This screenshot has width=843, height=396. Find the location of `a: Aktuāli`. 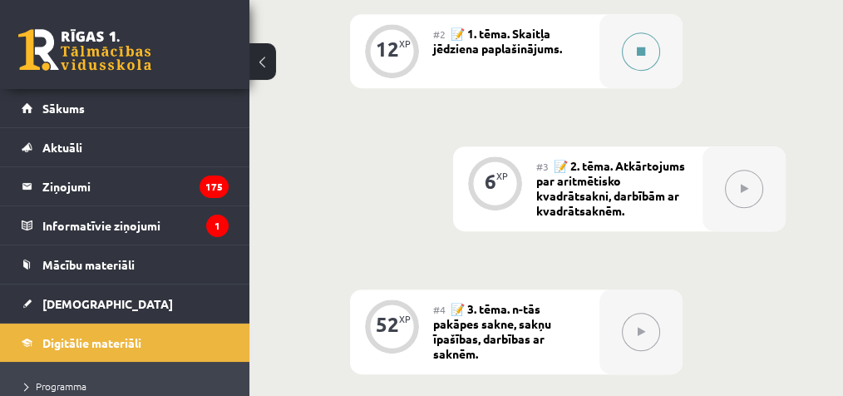

a: Aktuāli is located at coordinates (125, 147).